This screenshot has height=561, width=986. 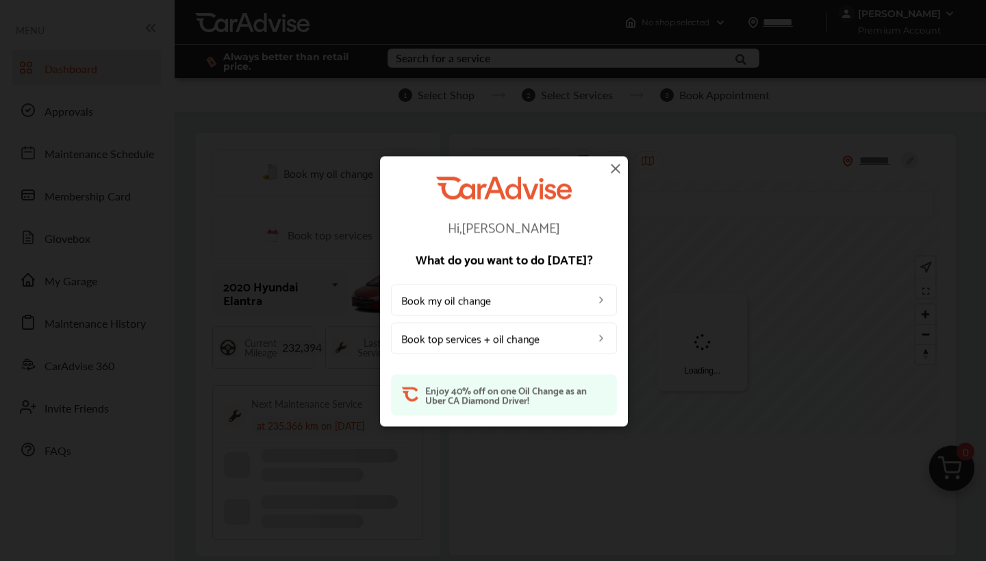 What do you see at coordinates (504, 300) in the screenshot?
I see `a: Book my oil change` at bounding box center [504, 300].